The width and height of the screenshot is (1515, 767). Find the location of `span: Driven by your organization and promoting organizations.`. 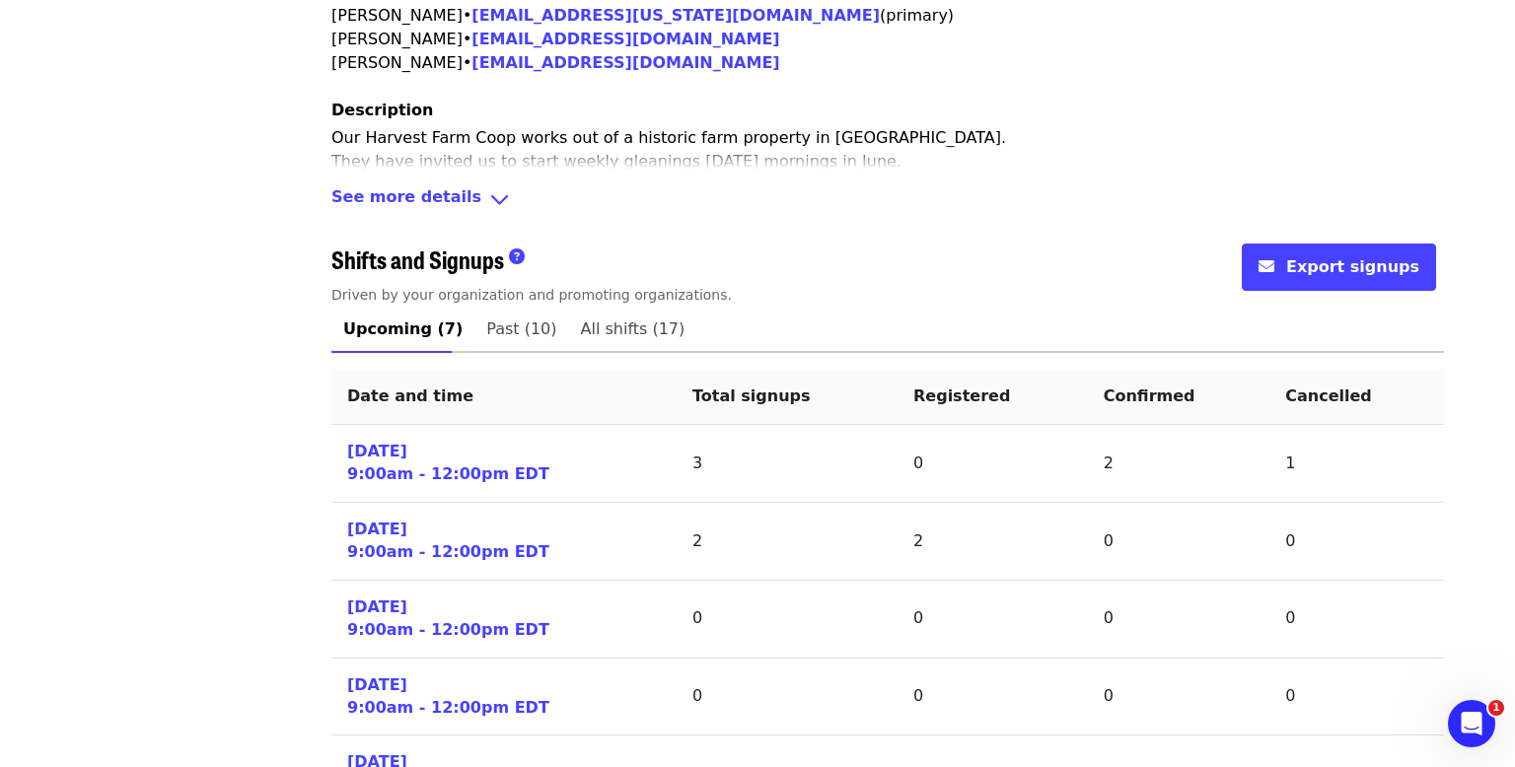

span: Driven by your organization and promoting organizations. is located at coordinates (532, 295).